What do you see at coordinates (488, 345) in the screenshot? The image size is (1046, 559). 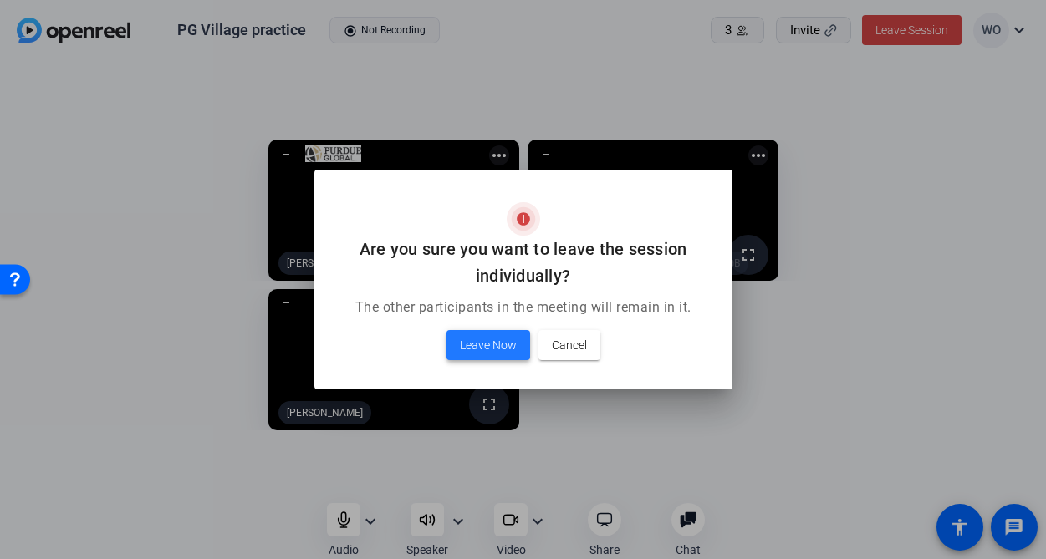 I see `button: Leave Now` at bounding box center [488, 345].